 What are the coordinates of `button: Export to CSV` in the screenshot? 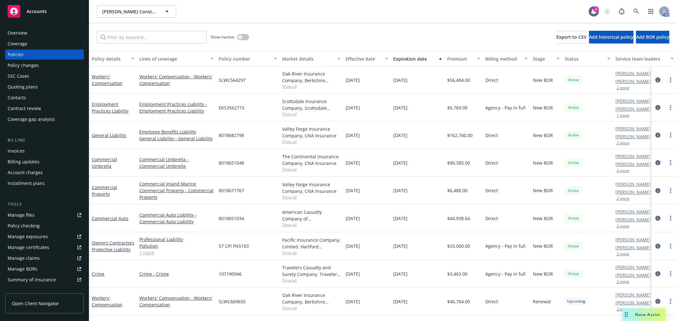 It's located at (572, 37).